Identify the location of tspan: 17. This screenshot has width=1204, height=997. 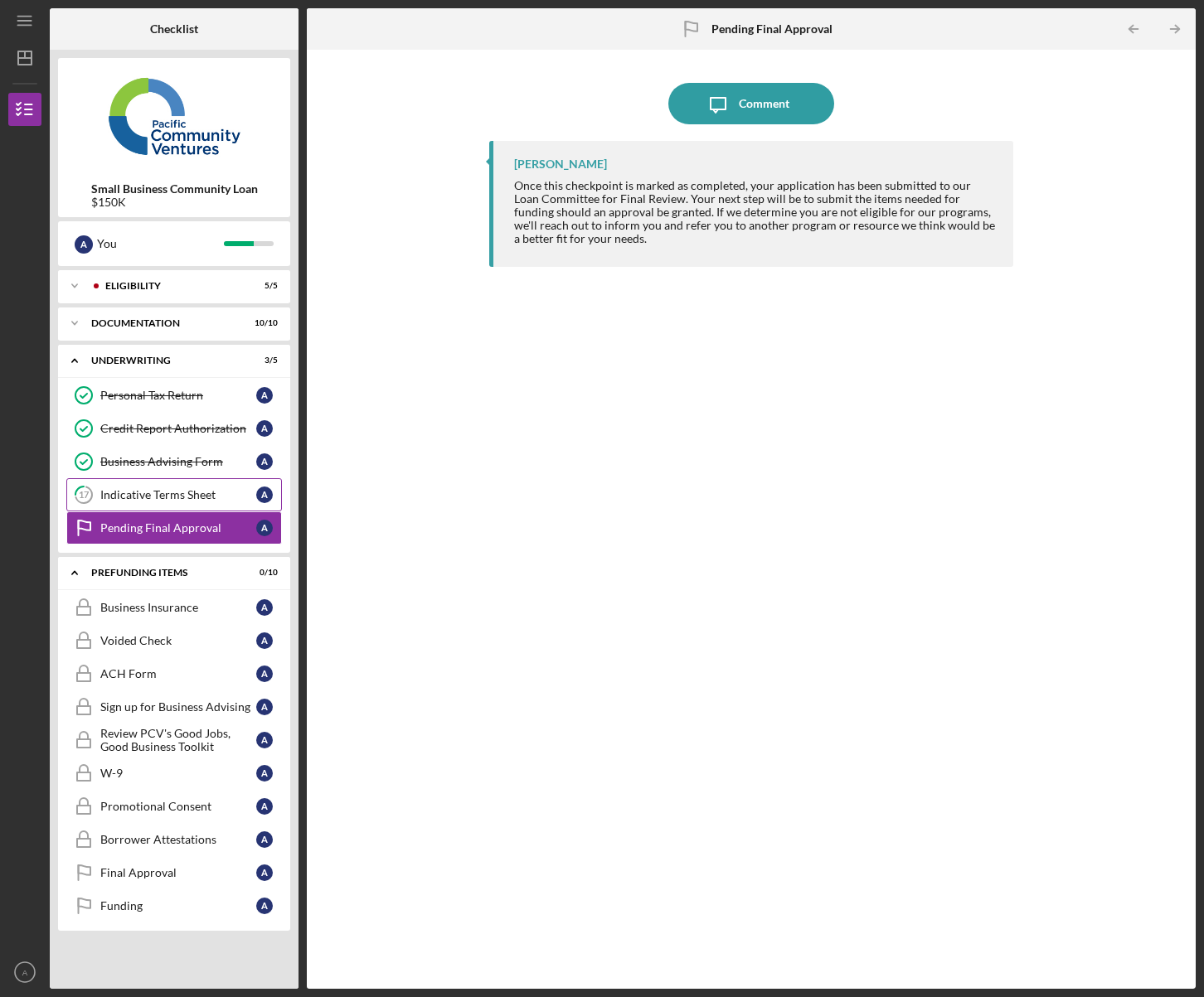
(84, 495).